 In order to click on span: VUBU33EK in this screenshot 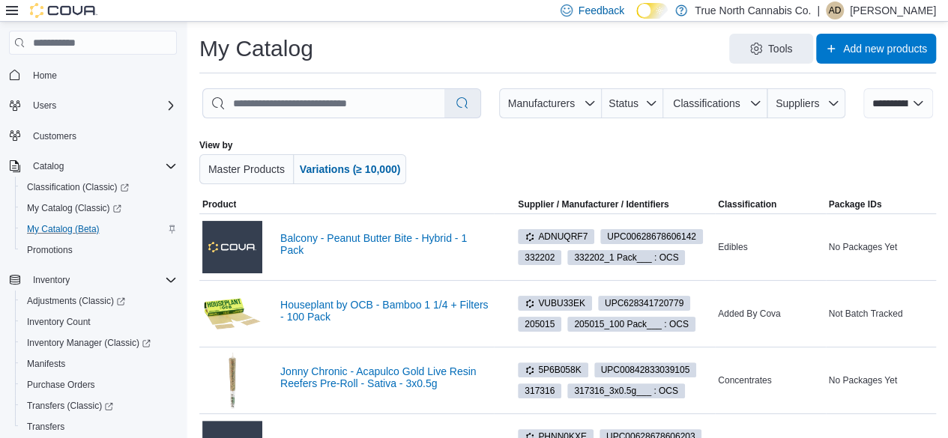, I will do `click(555, 304)`.